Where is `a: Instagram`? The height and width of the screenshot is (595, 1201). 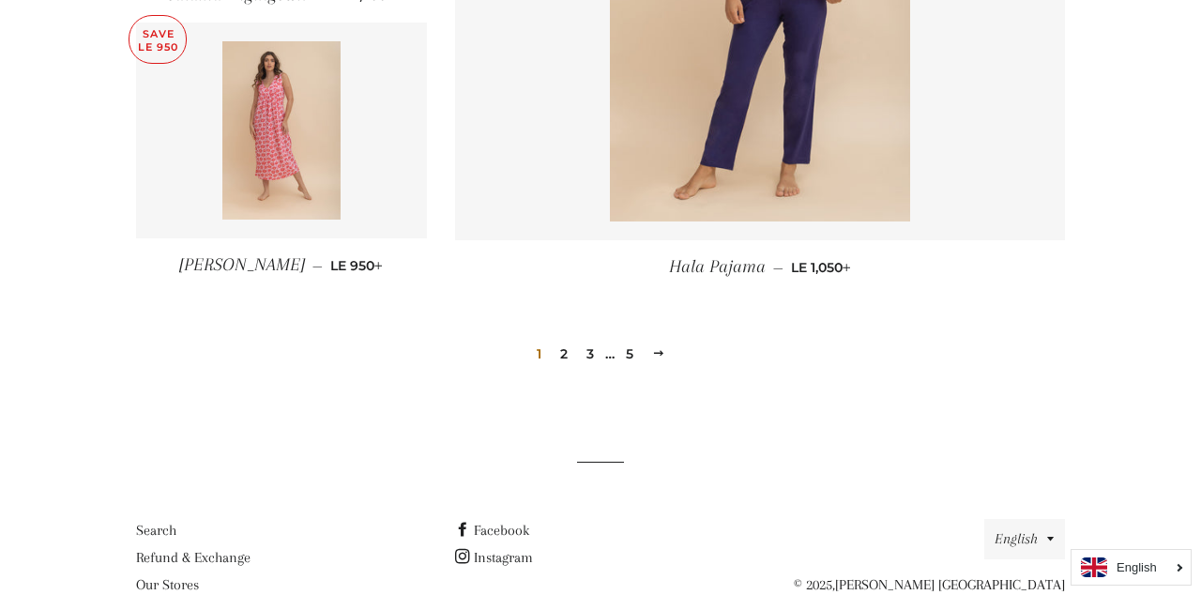
a: Instagram is located at coordinates (494, 557).